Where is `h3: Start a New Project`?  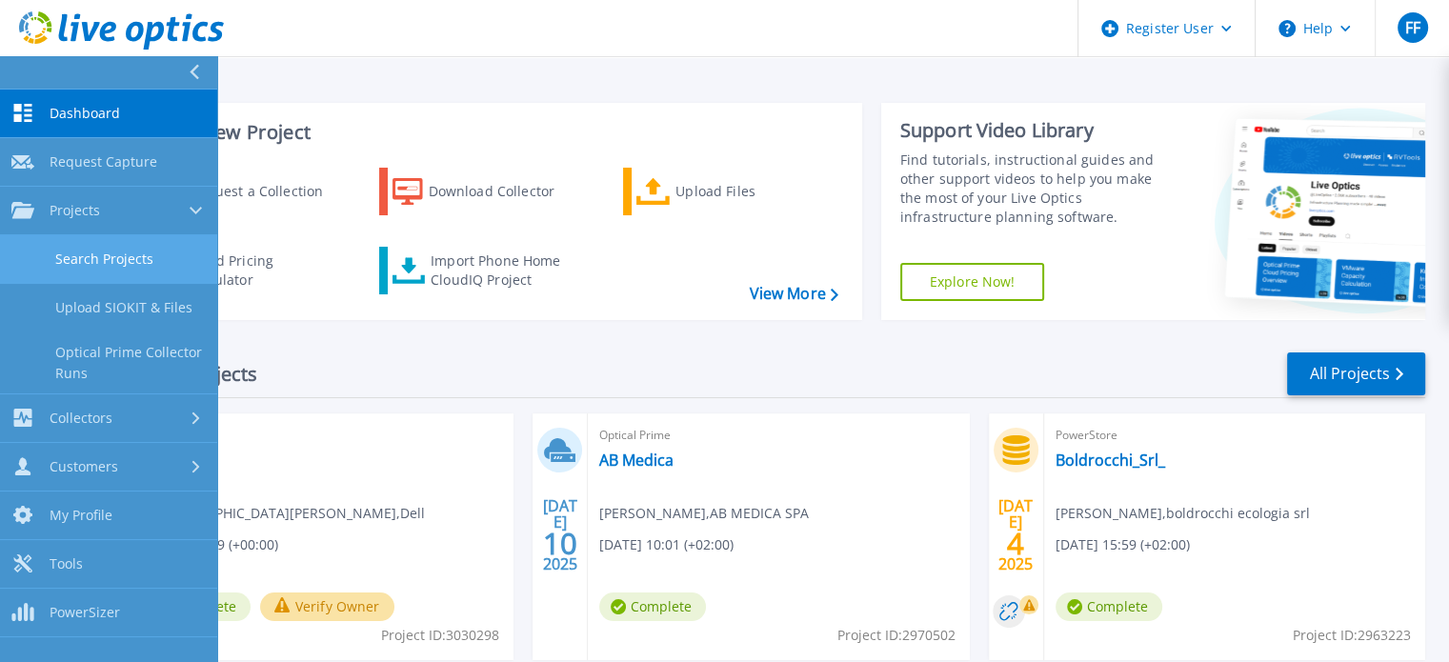 h3: Start a New Project is located at coordinates (486, 132).